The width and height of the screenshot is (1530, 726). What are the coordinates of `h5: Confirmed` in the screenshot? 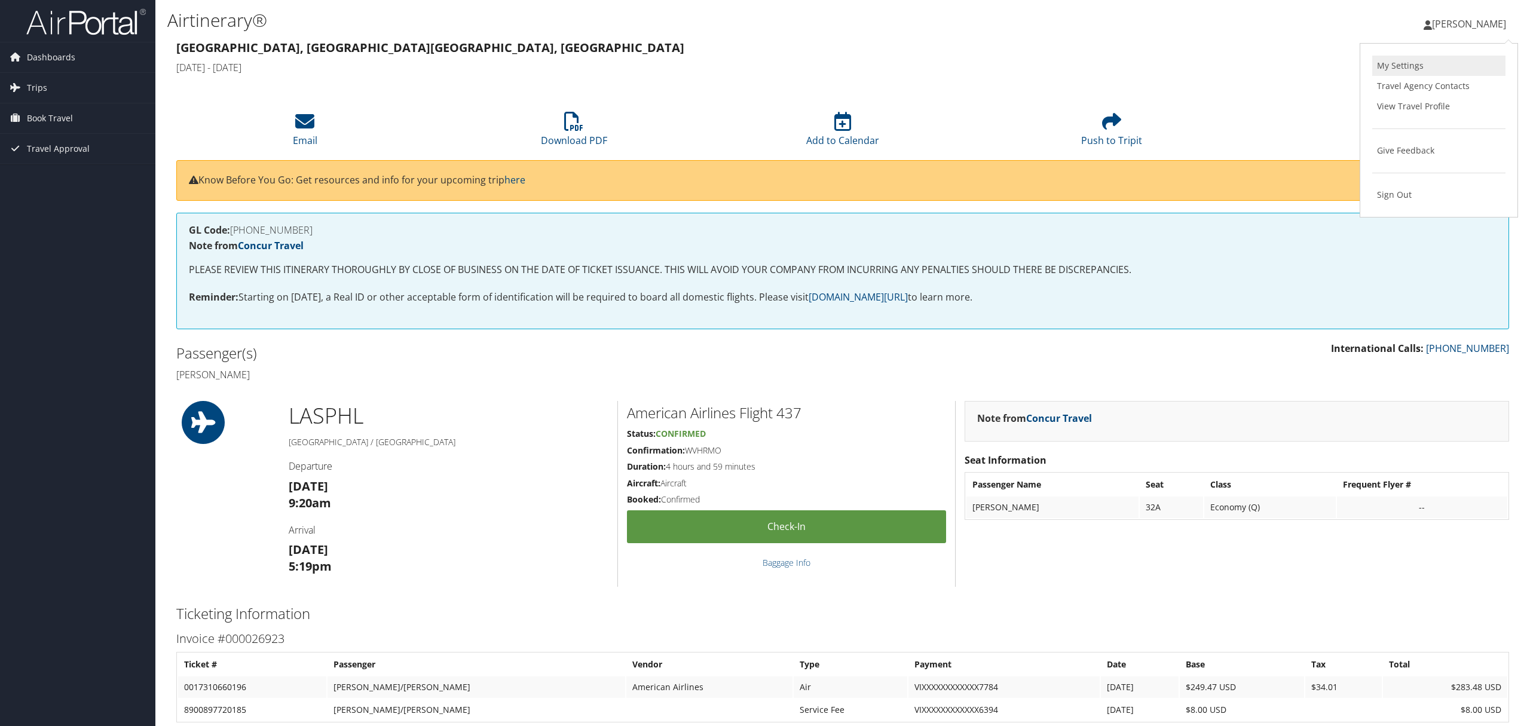 It's located at (787, 500).